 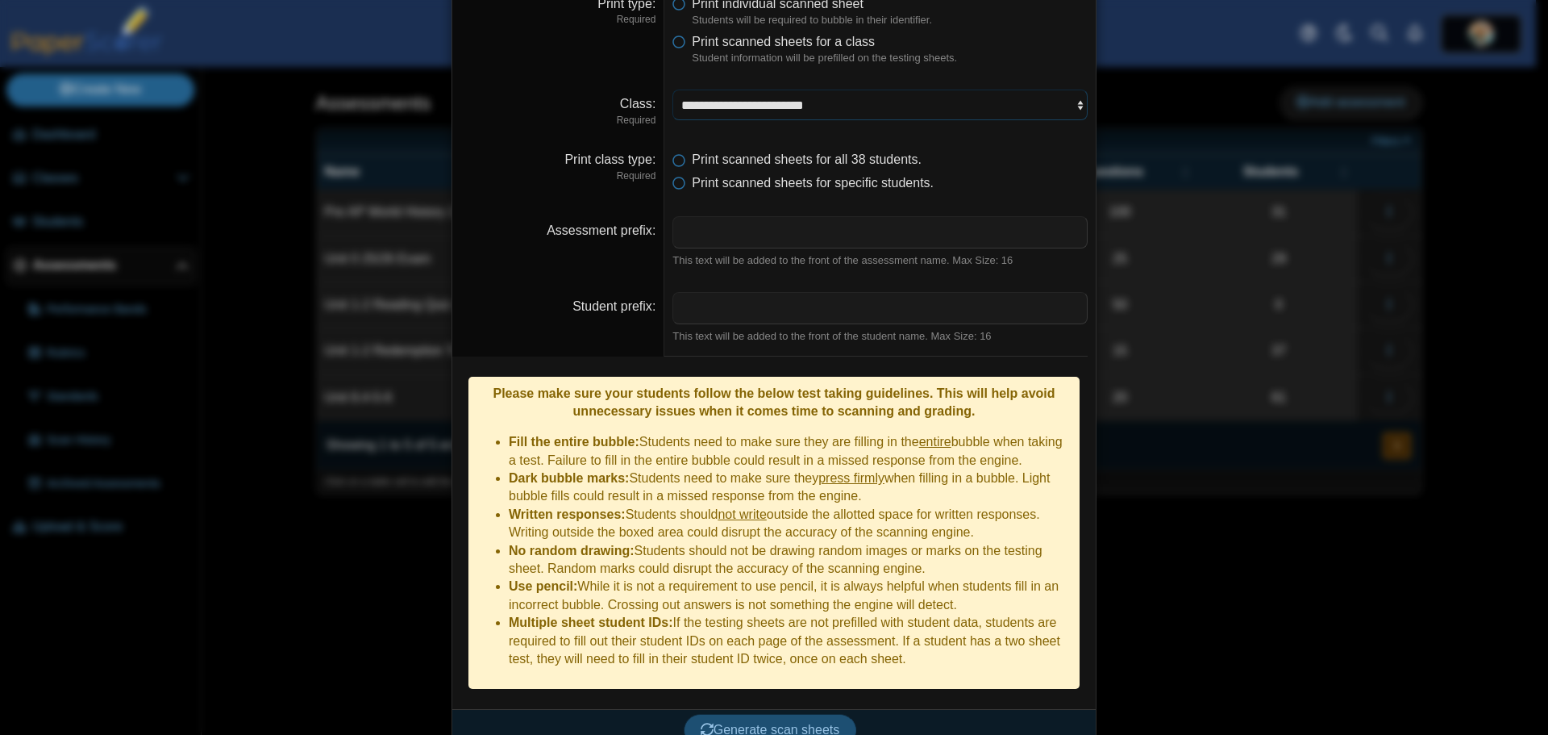 What do you see at coordinates (880, 336) in the screenshot?
I see `div: This text will be added to the front of the student name. Max Size: 16` at bounding box center [880, 336].